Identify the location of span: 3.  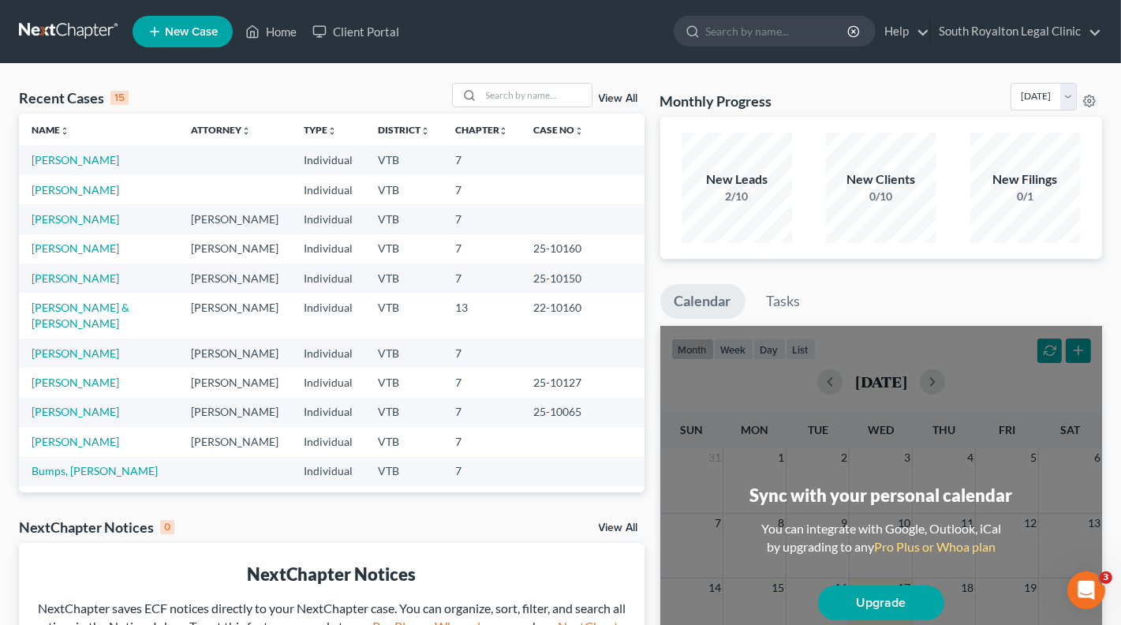
(1106, 577).